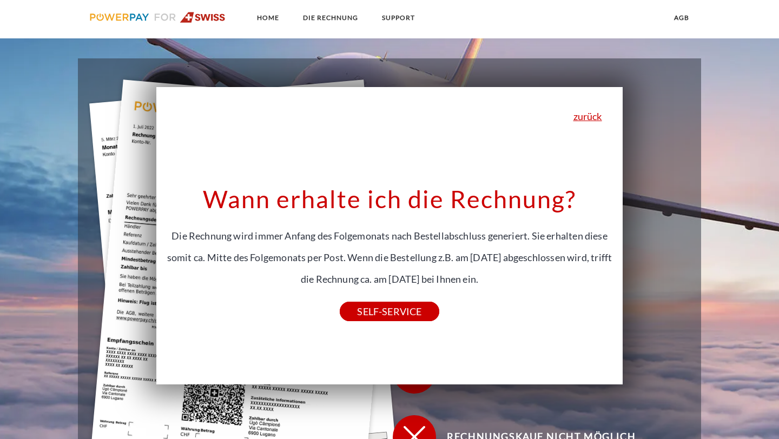 The image size is (779, 439). What do you see at coordinates (681, 18) in the screenshot?
I see `a: agb` at bounding box center [681, 18].